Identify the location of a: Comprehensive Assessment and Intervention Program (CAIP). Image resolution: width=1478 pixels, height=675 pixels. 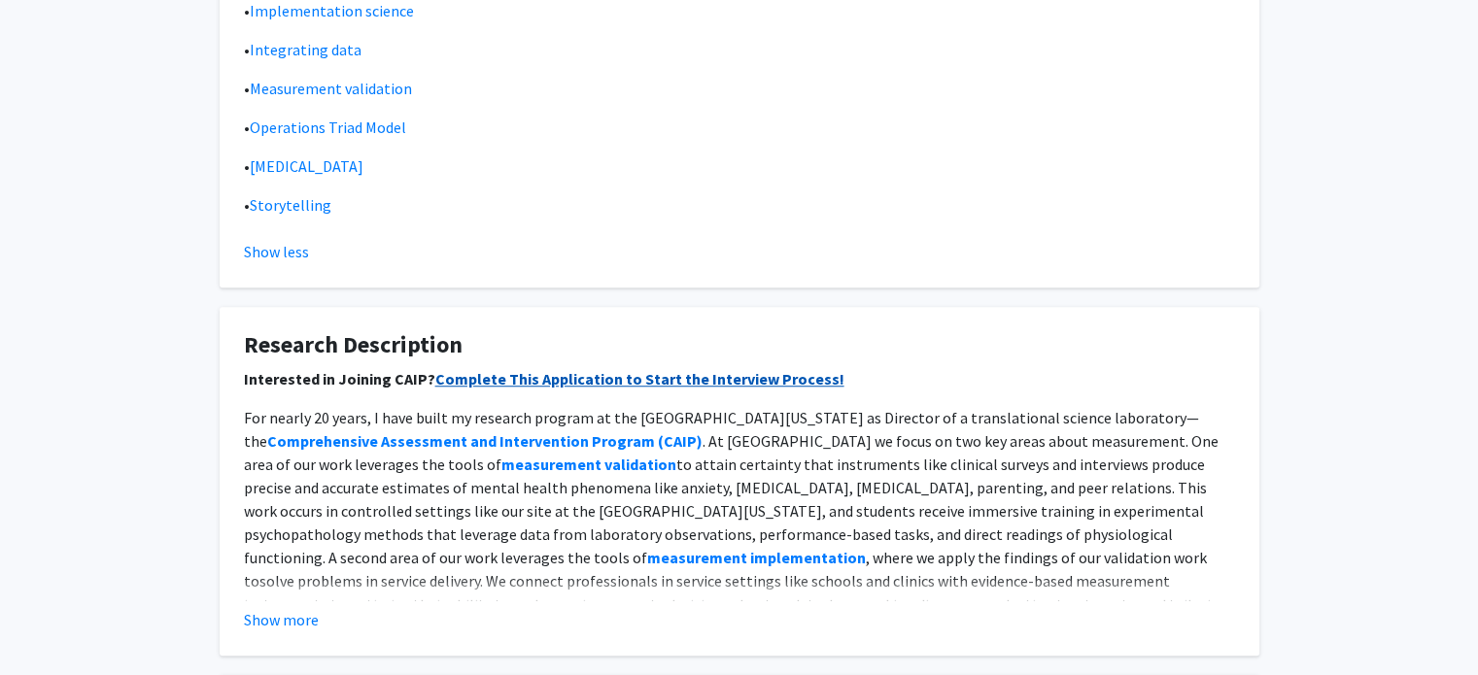
(485, 441).